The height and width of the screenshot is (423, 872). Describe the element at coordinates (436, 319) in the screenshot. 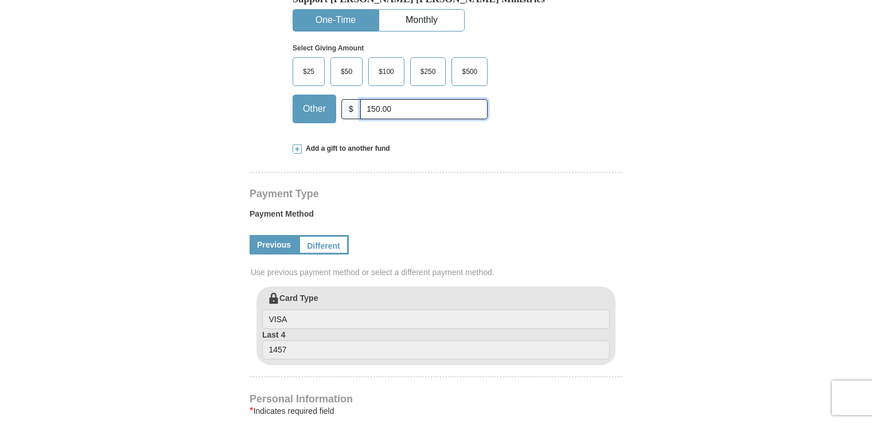

I see `input: Card Type` at that location.